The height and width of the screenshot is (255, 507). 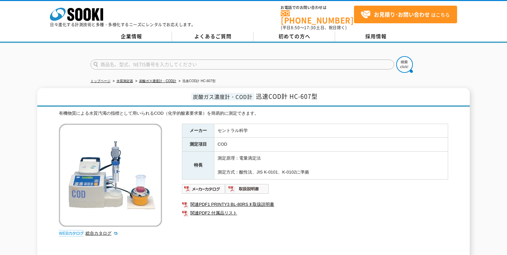 I want to click on a: よくあるご質問, so click(x=213, y=37).